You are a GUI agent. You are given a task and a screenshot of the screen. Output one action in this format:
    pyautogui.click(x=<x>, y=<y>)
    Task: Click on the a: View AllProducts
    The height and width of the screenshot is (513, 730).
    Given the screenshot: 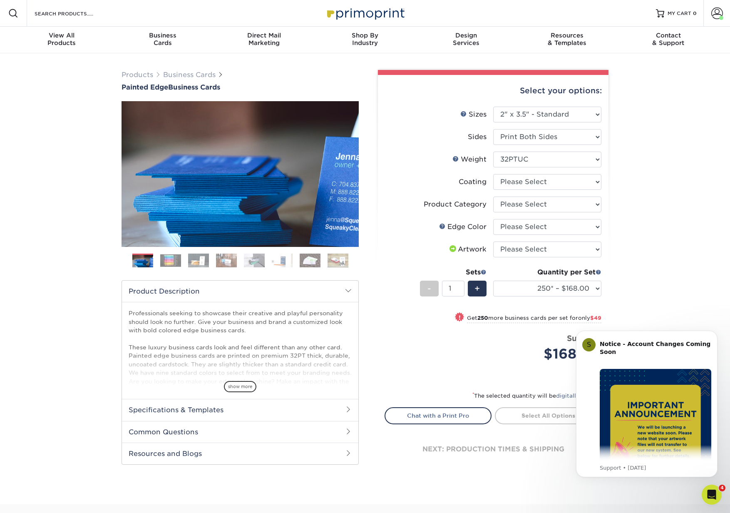 What is the action you would take?
    pyautogui.click(x=62, y=40)
    